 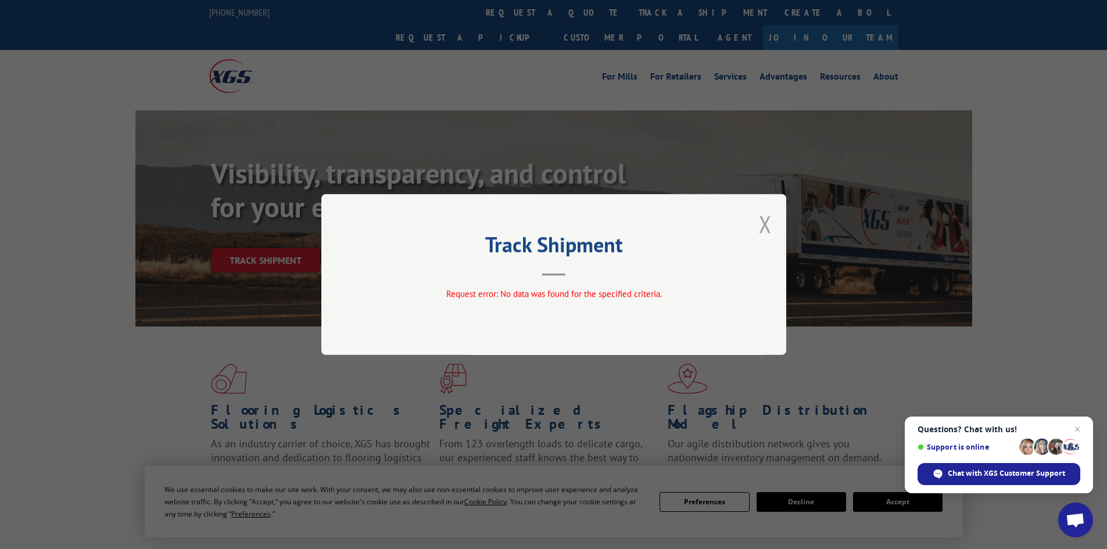 What do you see at coordinates (1007, 474) in the screenshot?
I see `span: Chat with XGS Customer Support` at bounding box center [1007, 474].